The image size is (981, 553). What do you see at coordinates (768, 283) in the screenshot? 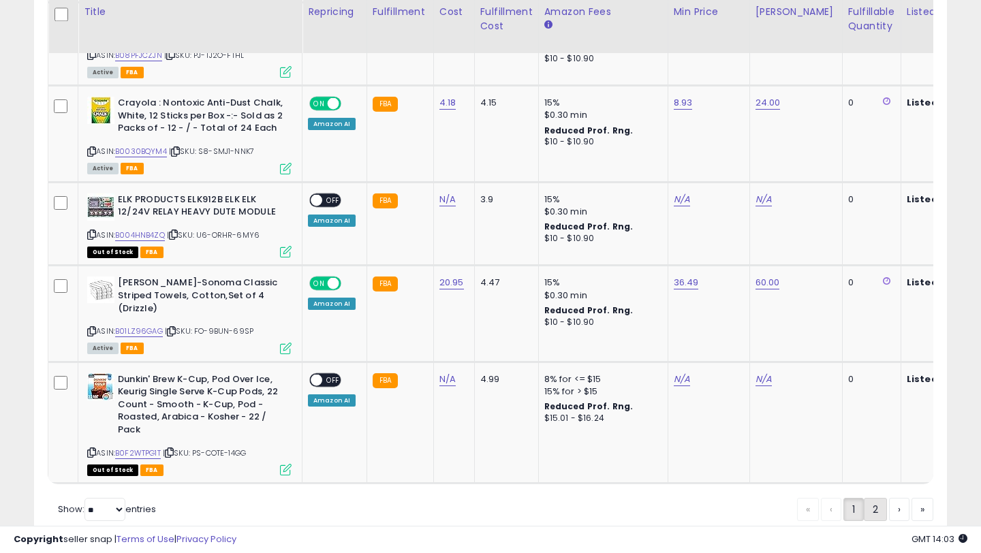
I see `a: 60.00` at bounding box center [768, 283].